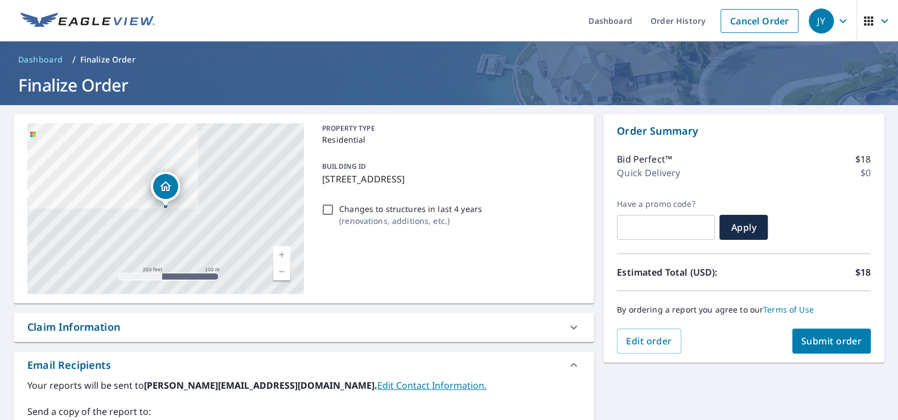 The width and height of the screenshot is (898, 420). What do you see at coordinates (743, 228) in the screenshot?
I see `span: Apply` at bounding box center [743, 228].